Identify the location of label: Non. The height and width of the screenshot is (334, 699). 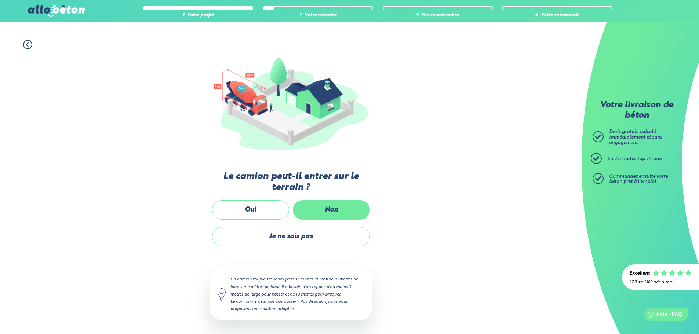
(331, 210).